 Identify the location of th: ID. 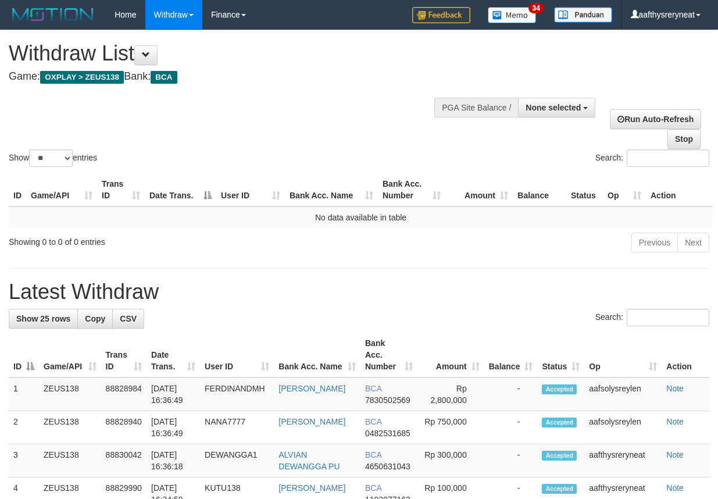
(17, 189).